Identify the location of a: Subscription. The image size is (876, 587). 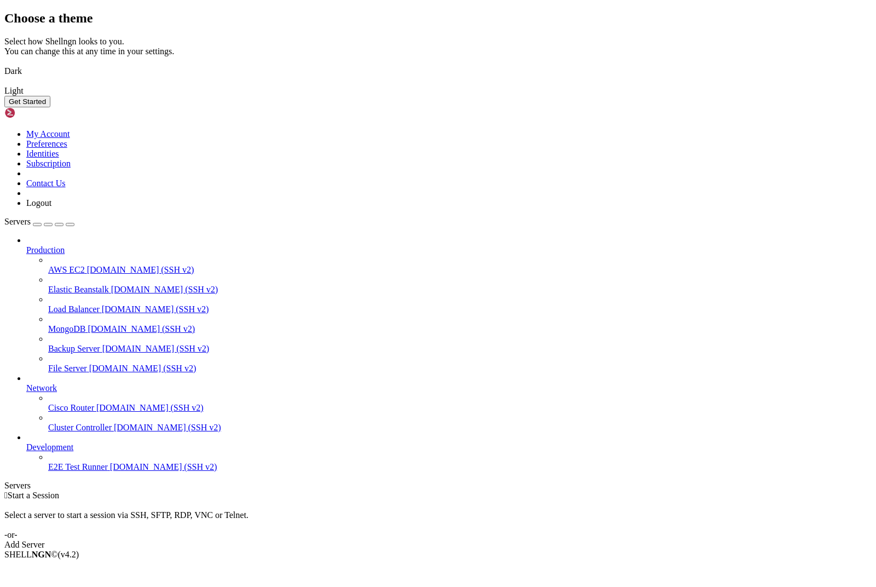
(48, 163).